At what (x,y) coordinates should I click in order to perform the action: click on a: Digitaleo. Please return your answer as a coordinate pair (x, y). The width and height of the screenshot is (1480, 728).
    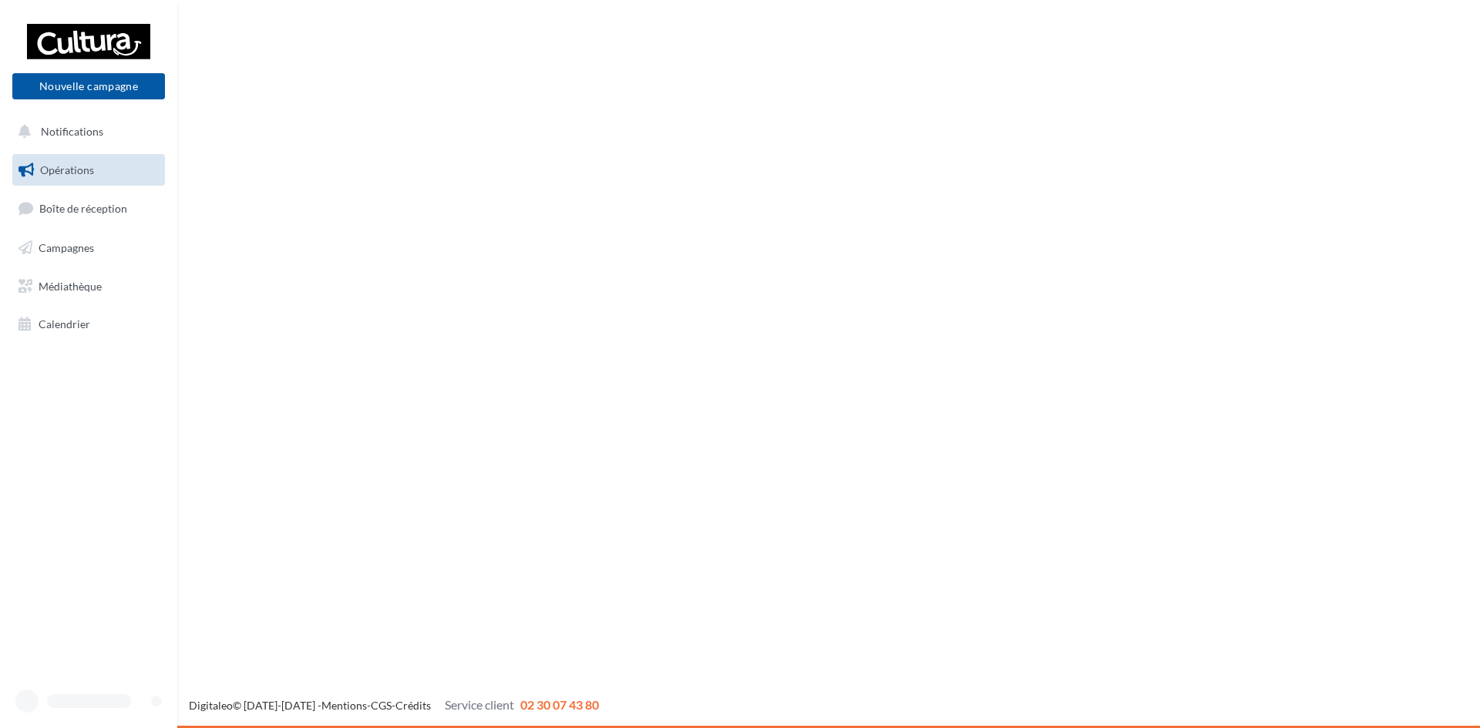
    Looking at the image, I should click on (210, 705).